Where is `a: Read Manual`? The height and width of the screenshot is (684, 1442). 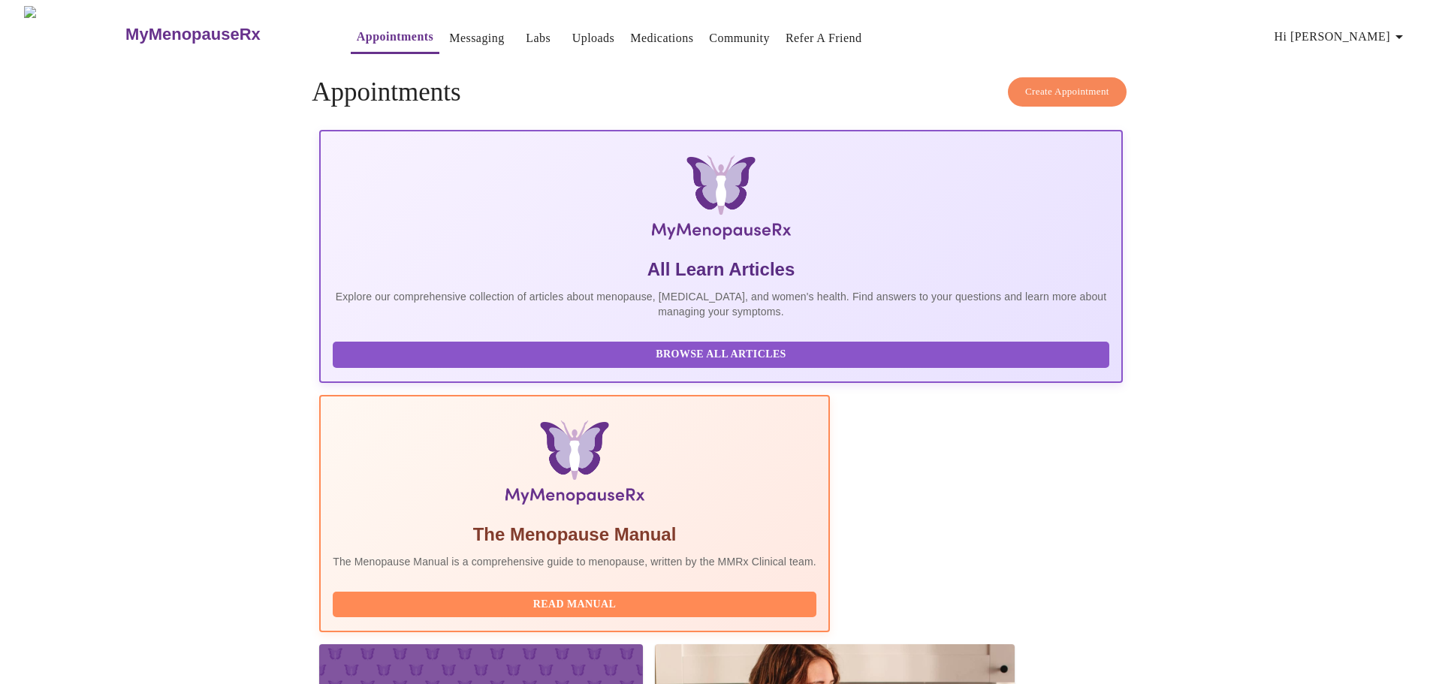 a: Read Manual is located at coordinates (576, 603).